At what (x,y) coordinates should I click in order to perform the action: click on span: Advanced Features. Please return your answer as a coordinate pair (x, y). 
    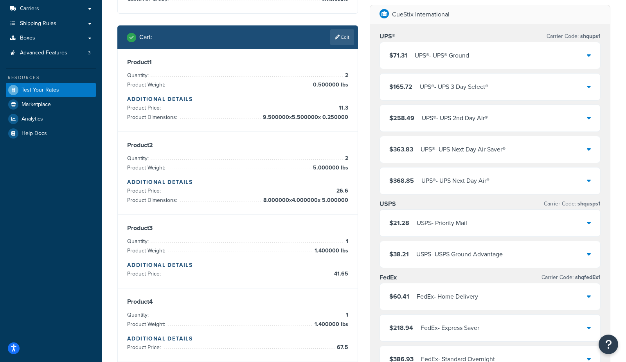
    Looking at the image, I should click on (43, 53).